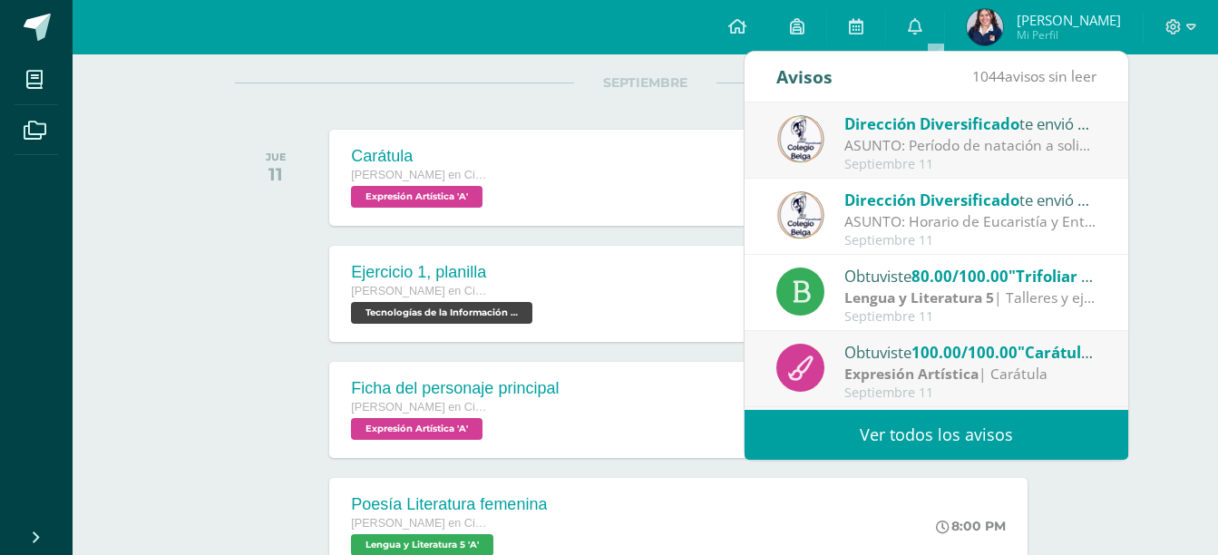 This screenshot has width=1218, height=555. What do you see at coordinates (276, 174) in the screenshot?
I see `div: 11` at bounding box center [276, 174].